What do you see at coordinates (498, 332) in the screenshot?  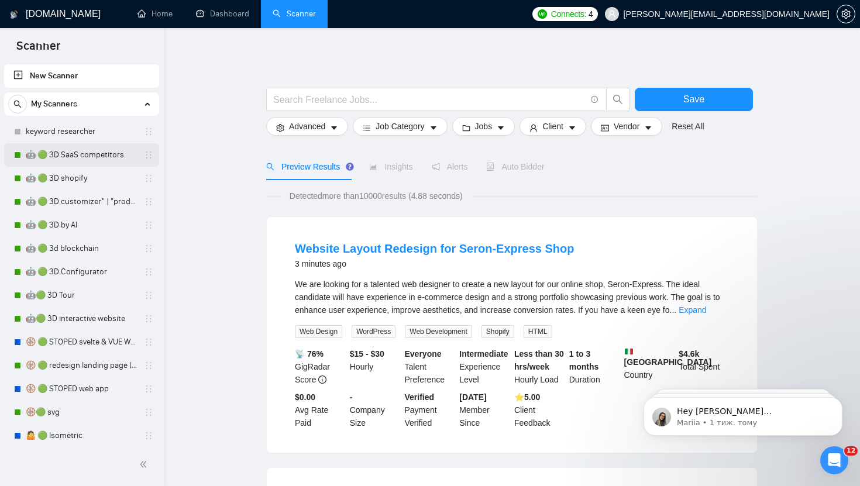 I see `span: Shopify` at bounding box center [498, 332].